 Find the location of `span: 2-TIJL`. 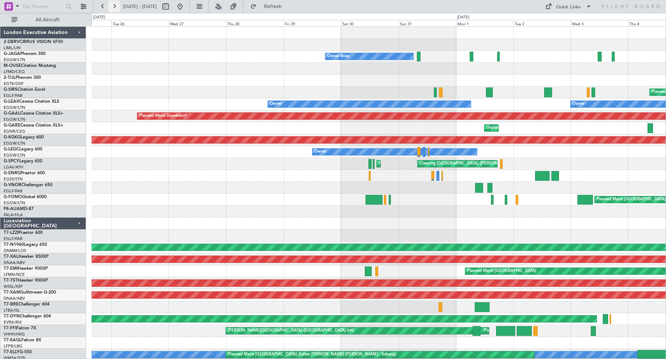

span: 2-TIJL is located at coordinates (9, 78).